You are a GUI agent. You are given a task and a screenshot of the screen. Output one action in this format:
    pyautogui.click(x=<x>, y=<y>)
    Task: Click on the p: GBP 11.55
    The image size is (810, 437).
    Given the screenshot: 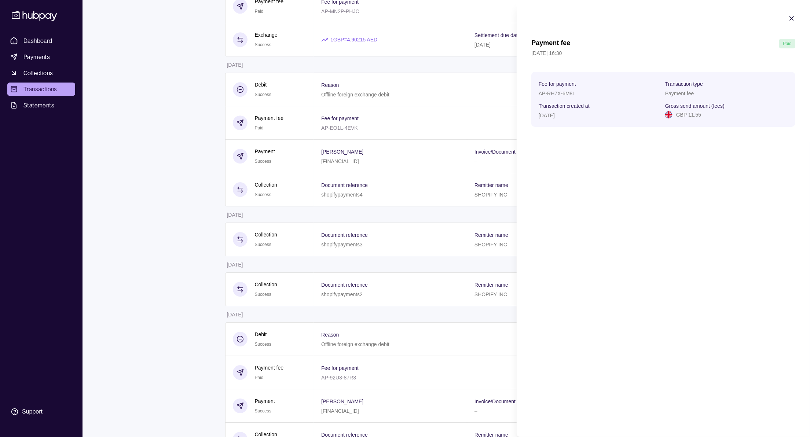 What is the action you would take?
    pyautogui.click(x=689, y=115)
    